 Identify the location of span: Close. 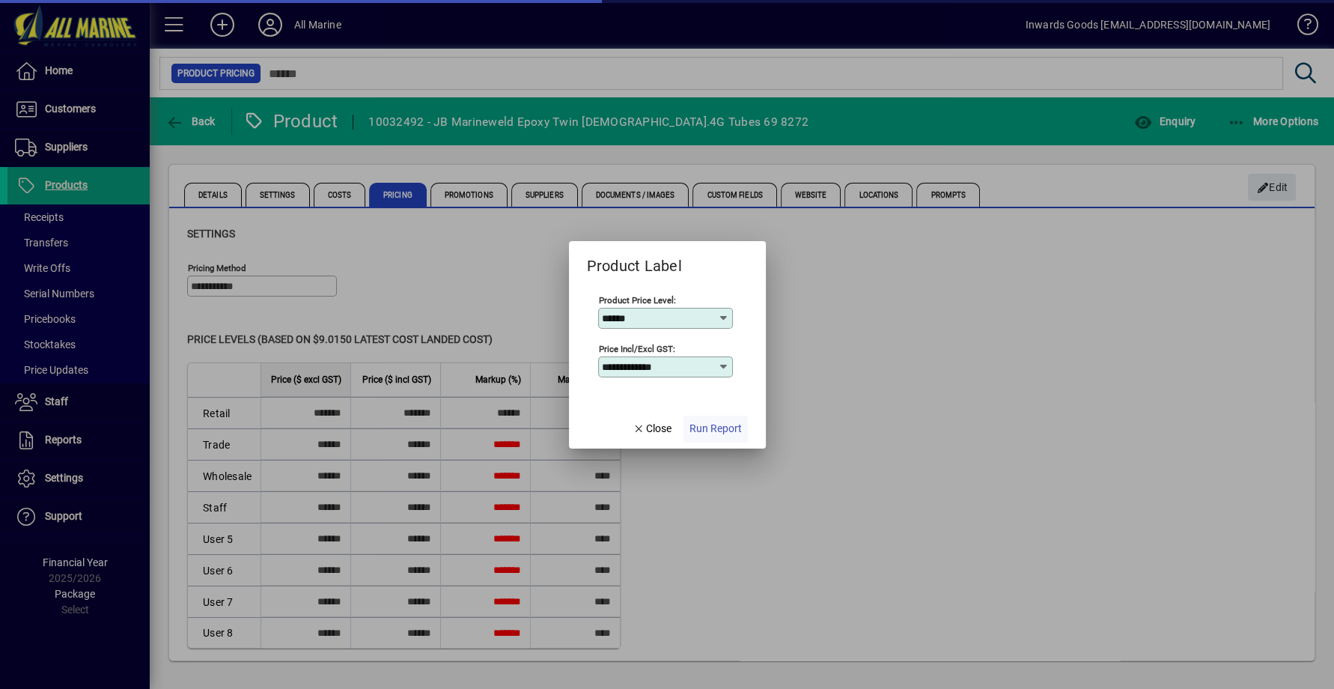
(652, 428).